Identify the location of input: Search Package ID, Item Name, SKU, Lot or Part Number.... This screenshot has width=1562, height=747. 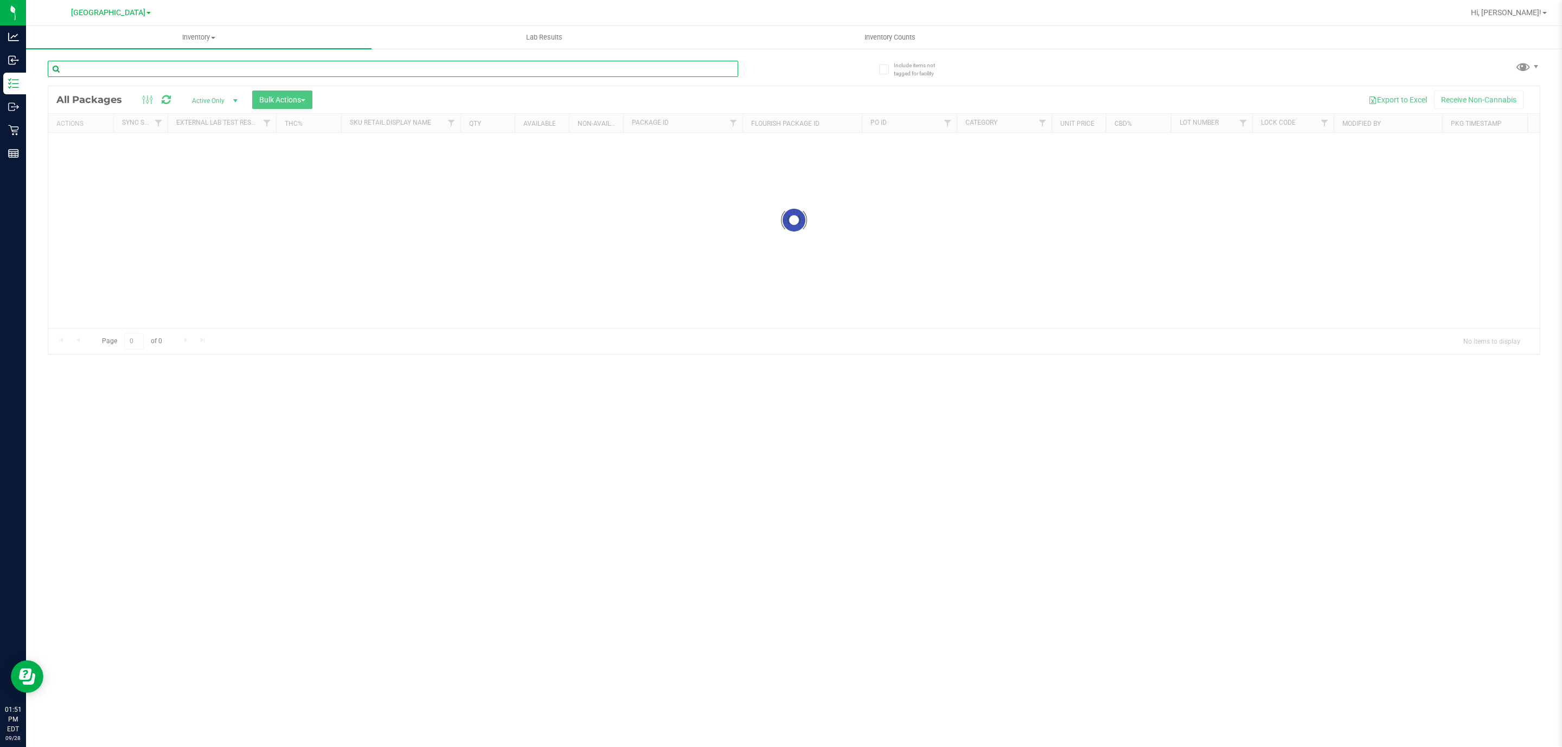
(393, 69).